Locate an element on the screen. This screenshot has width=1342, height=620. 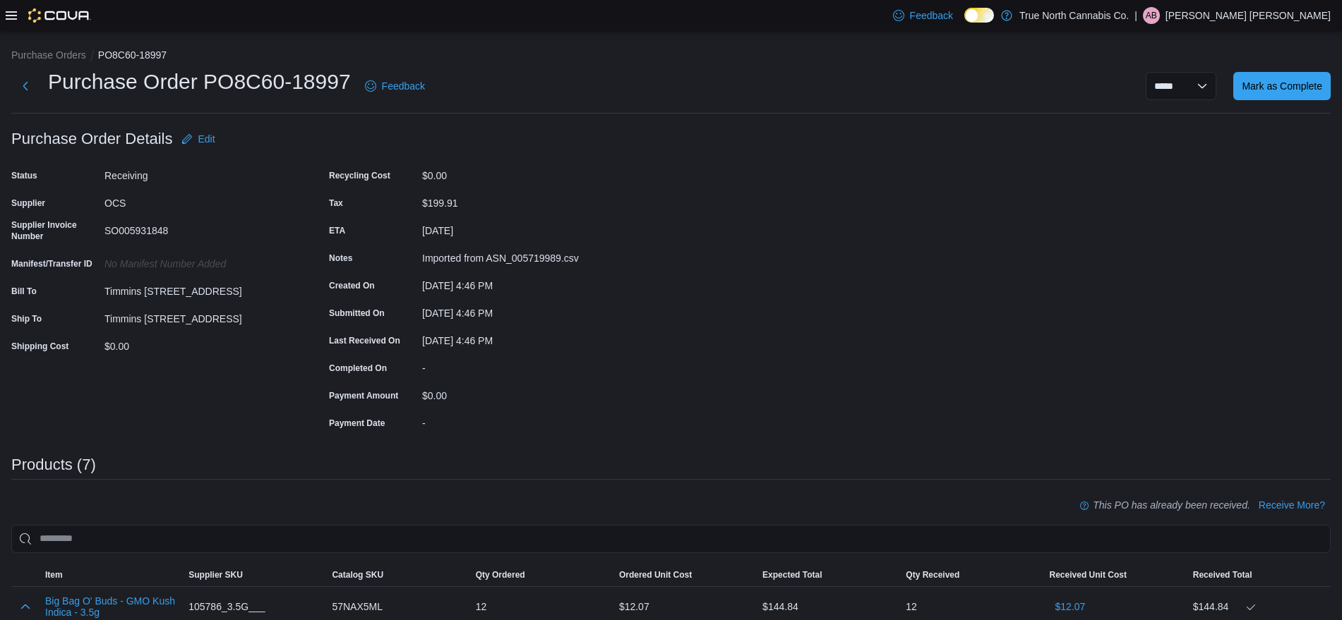
label: Status is located at coordinates (24, 176).